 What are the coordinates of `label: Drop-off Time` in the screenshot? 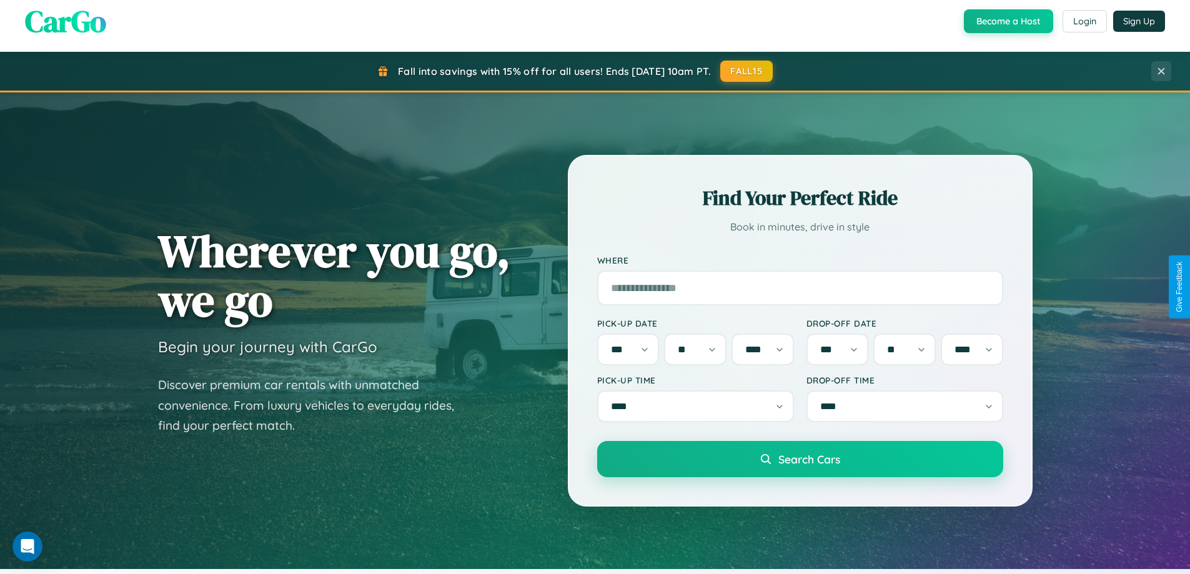 It's located at (904, 380).